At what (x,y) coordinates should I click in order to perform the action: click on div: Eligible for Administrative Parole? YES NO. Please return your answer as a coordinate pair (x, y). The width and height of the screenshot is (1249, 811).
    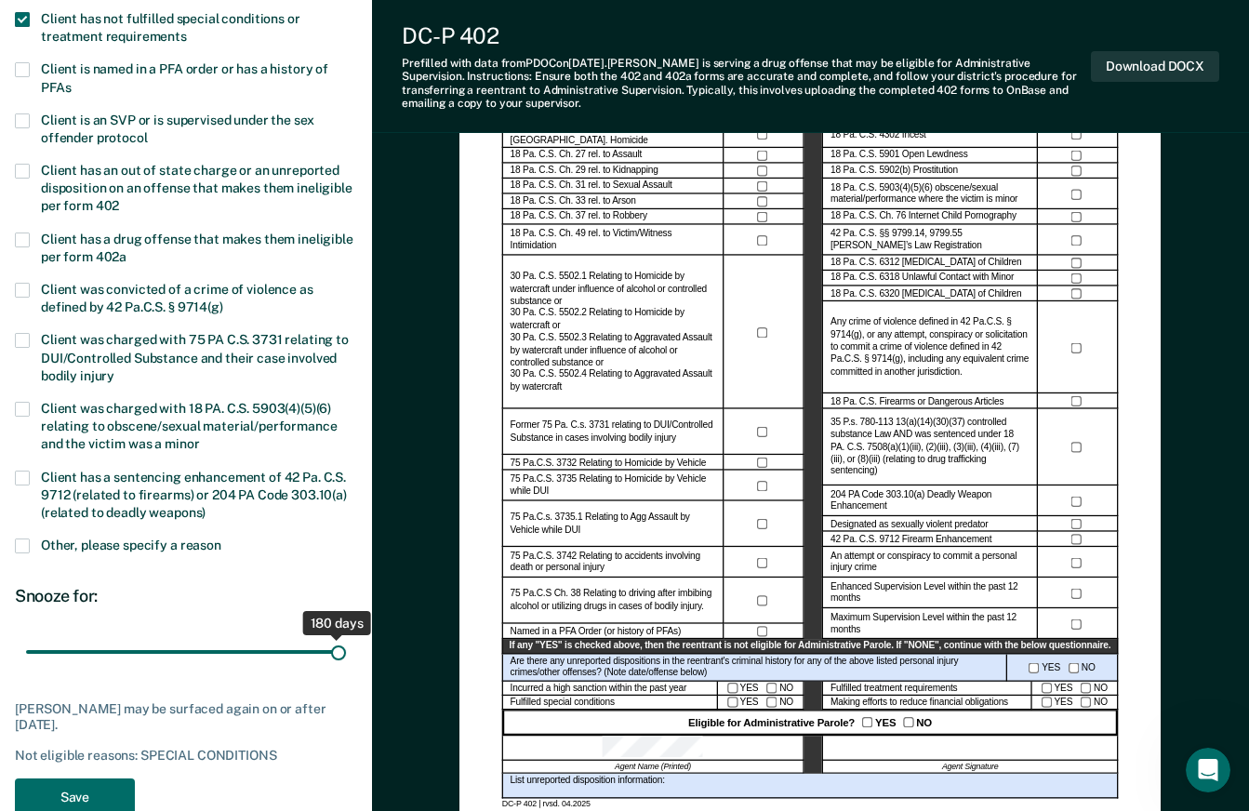
    Looking at the image, I should click on (810, 723).